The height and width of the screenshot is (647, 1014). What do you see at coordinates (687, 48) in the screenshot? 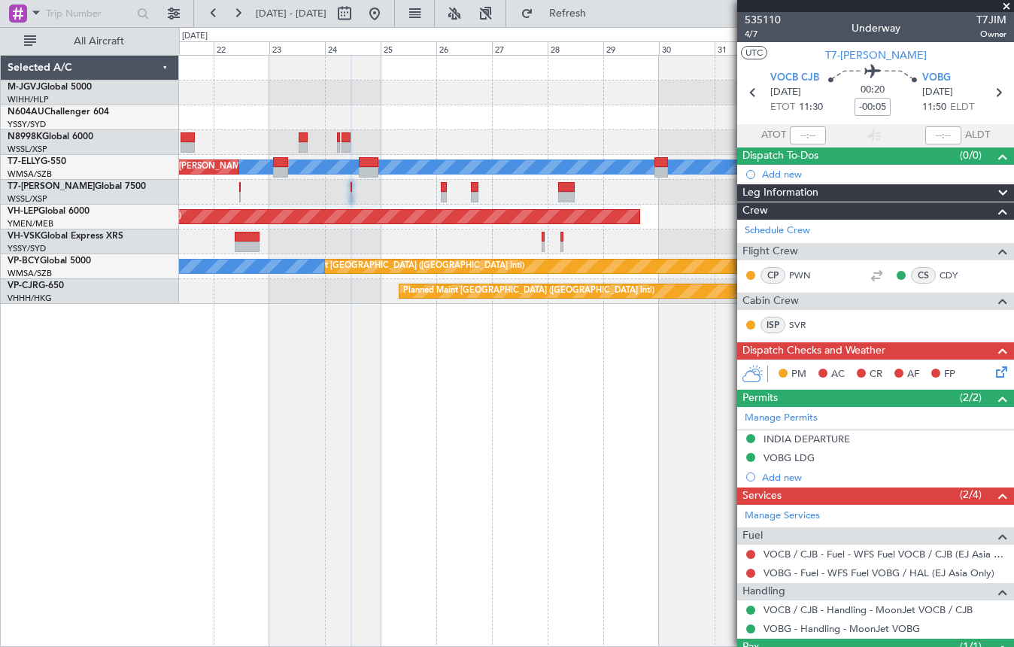
I see `div: 30` at bounding box center [687, 48].